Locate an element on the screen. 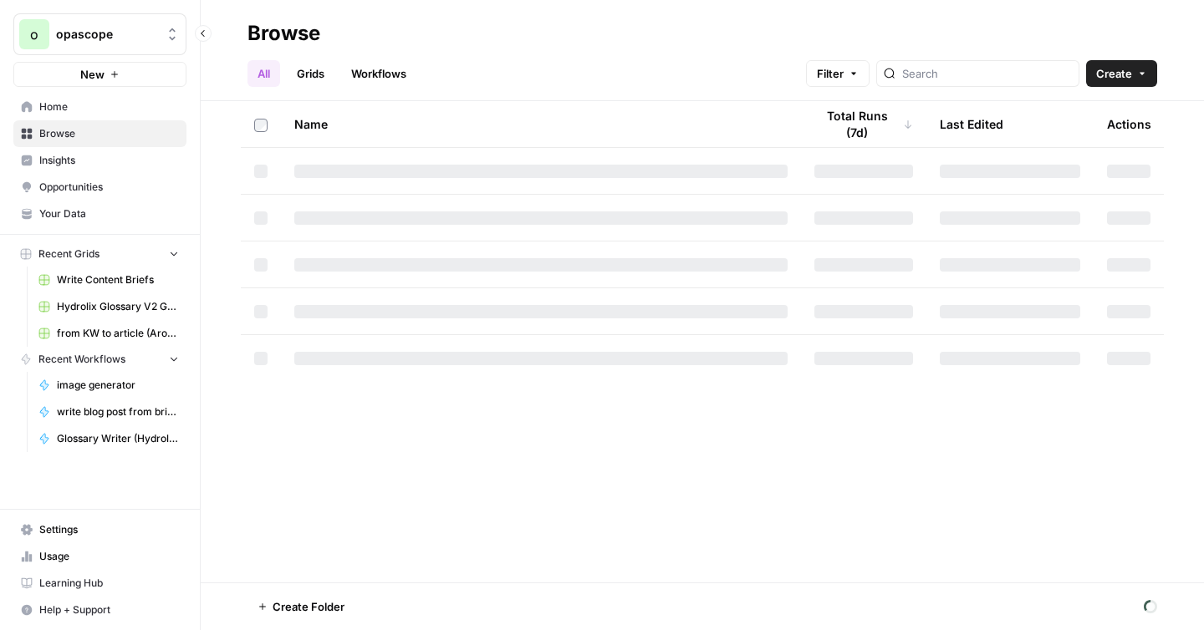 This screenshot has height=630, width=1204. span: Opportunities is located at coordinates (109, 187).